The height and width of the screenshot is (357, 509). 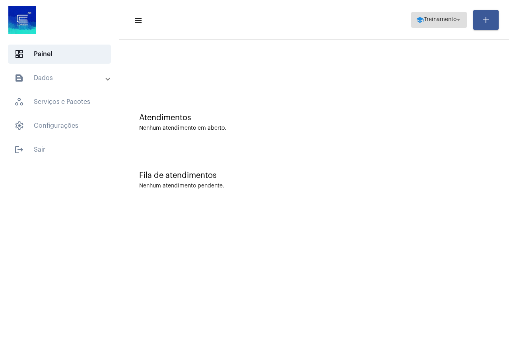 I want to click on mat-icon: add, so click(x=486, y=20).